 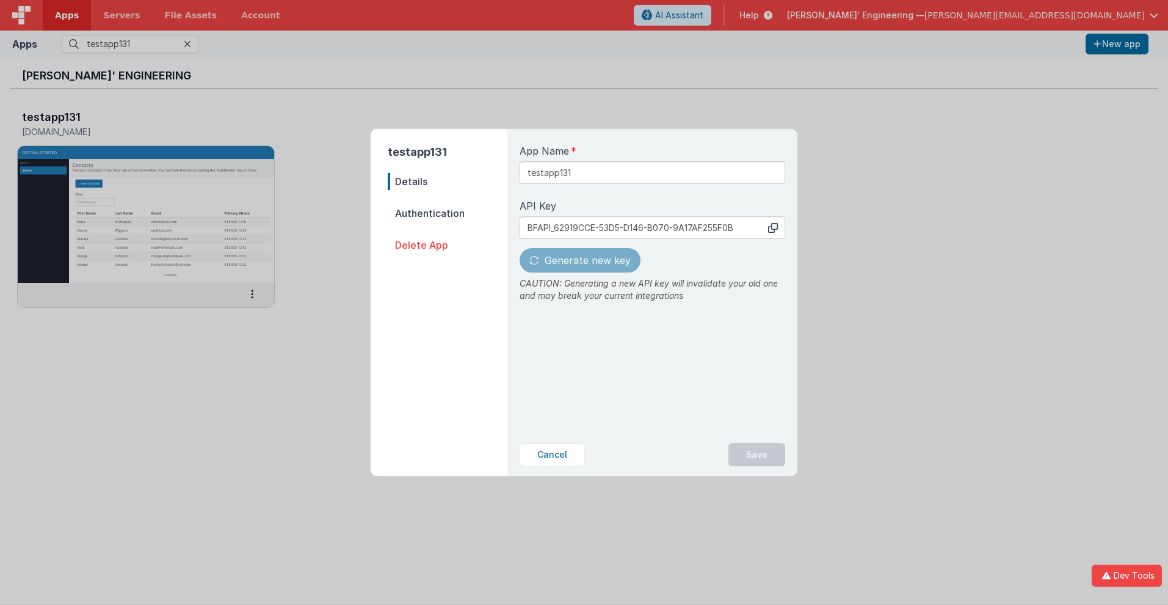 I want to click on button: Save, so click(x=757, y=454).